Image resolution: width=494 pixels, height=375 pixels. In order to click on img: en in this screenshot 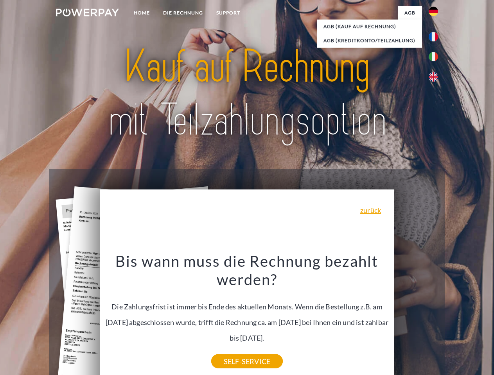, I will do `click(433, 77)`.